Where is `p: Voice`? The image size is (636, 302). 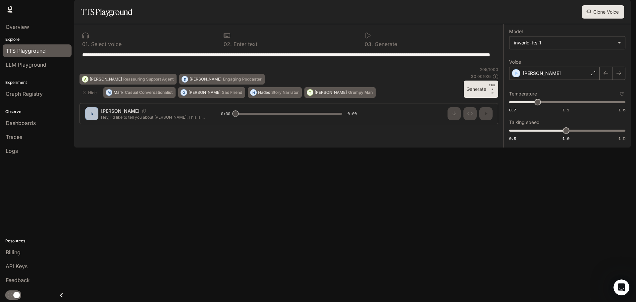
p: Voice is located at coordinates (515, 62).